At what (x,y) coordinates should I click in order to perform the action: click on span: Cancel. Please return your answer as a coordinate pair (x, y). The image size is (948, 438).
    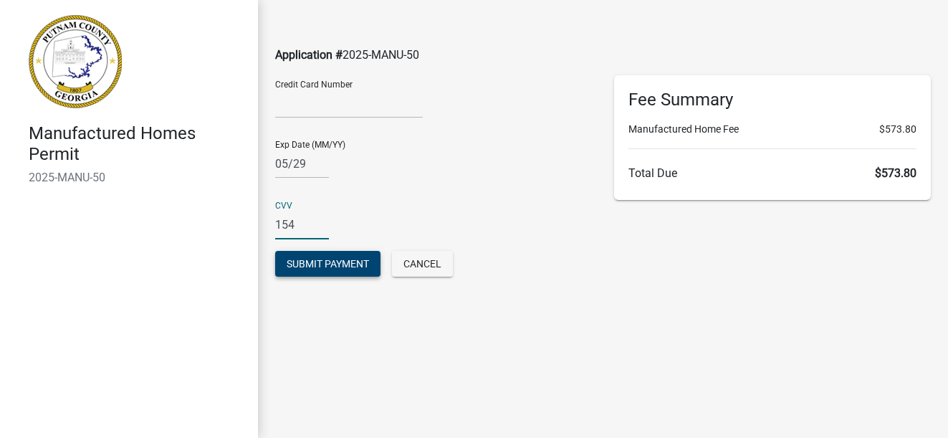
    Looking at the image, I should click on (422, 264).